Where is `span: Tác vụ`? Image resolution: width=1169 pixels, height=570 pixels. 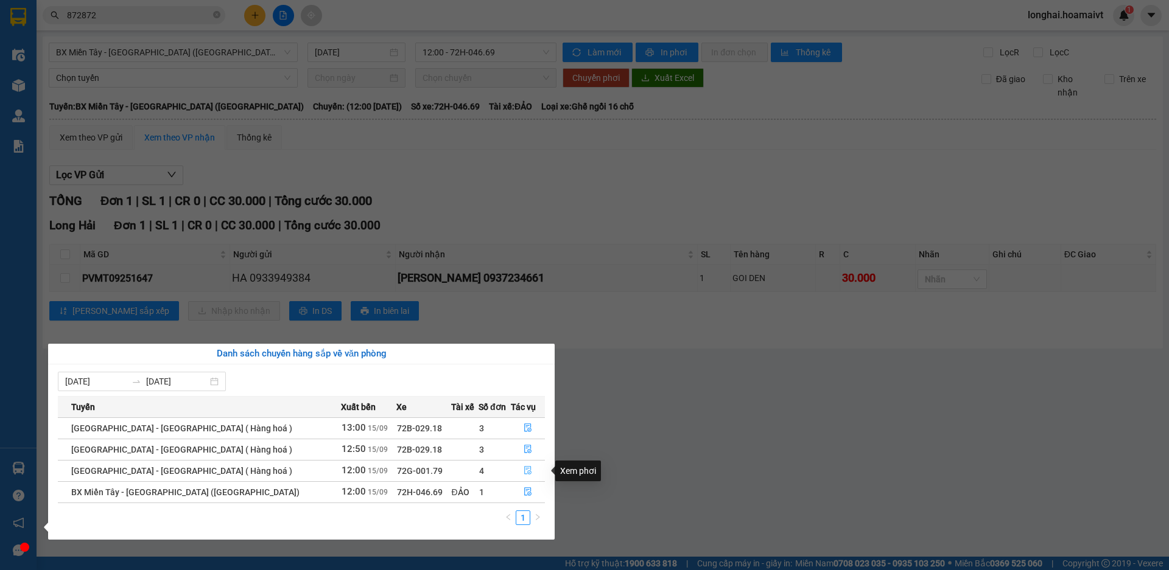
span: Tác vụ is located at coordinates (523, 407).